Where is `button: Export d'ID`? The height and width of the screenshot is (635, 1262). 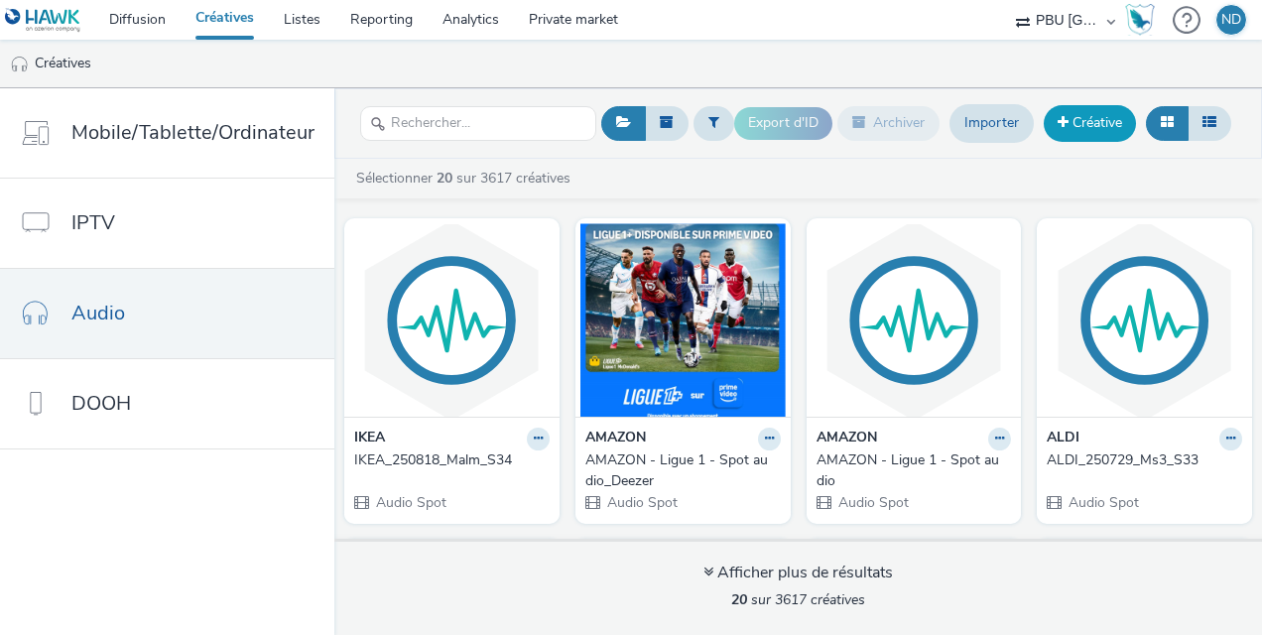 button: Export d'ID is located at coordinates (783, 123).